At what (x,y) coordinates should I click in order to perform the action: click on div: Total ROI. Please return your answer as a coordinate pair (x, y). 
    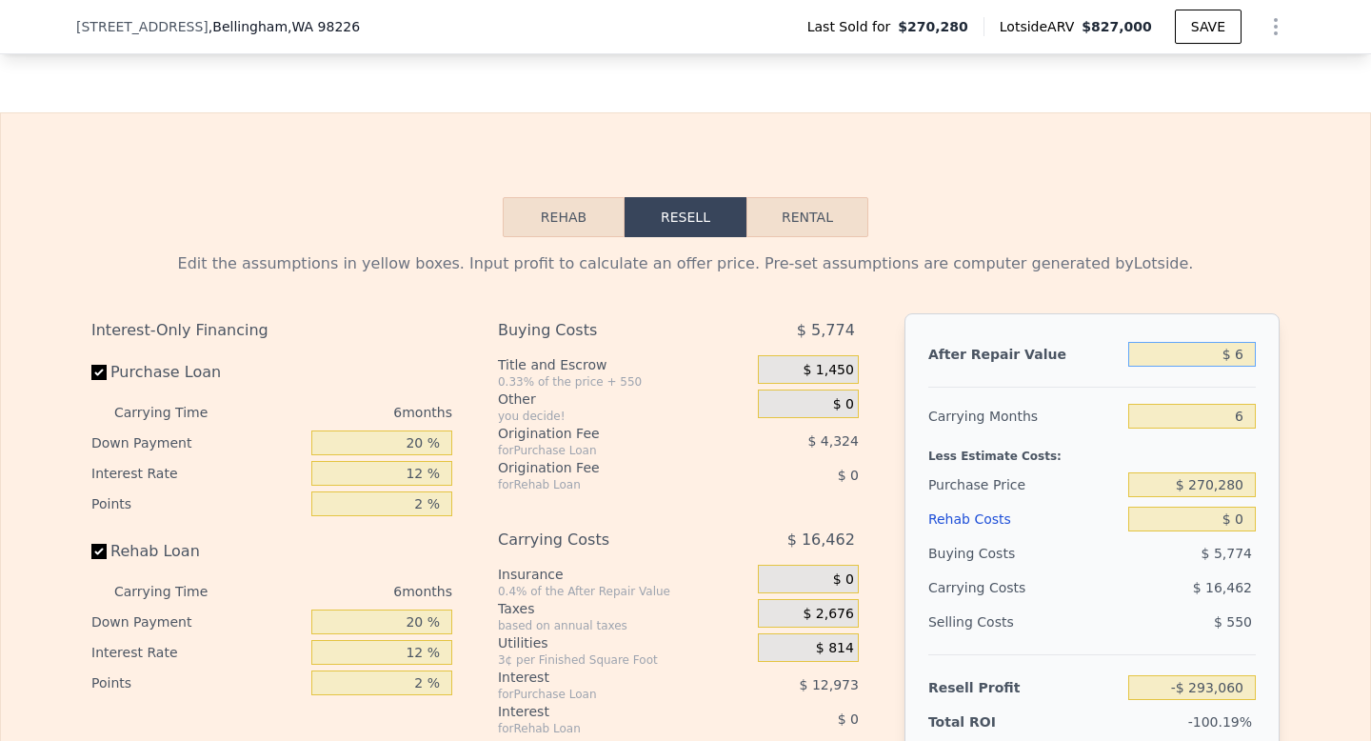
    Looking at the image, I should click on (987, 722).